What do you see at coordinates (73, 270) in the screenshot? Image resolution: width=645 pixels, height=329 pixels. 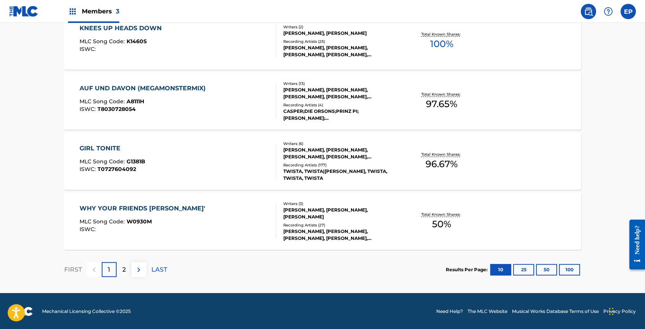 I see `p: FIRST` at bounding box center [73, 270].